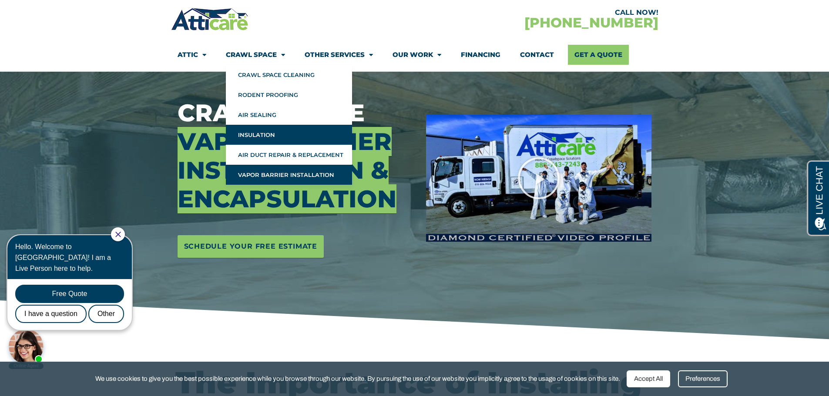 This screenshot has width=829, height=396. Describe the element at coordinates (480, 55) in the screenshot. I see `a: Financing` at that location.